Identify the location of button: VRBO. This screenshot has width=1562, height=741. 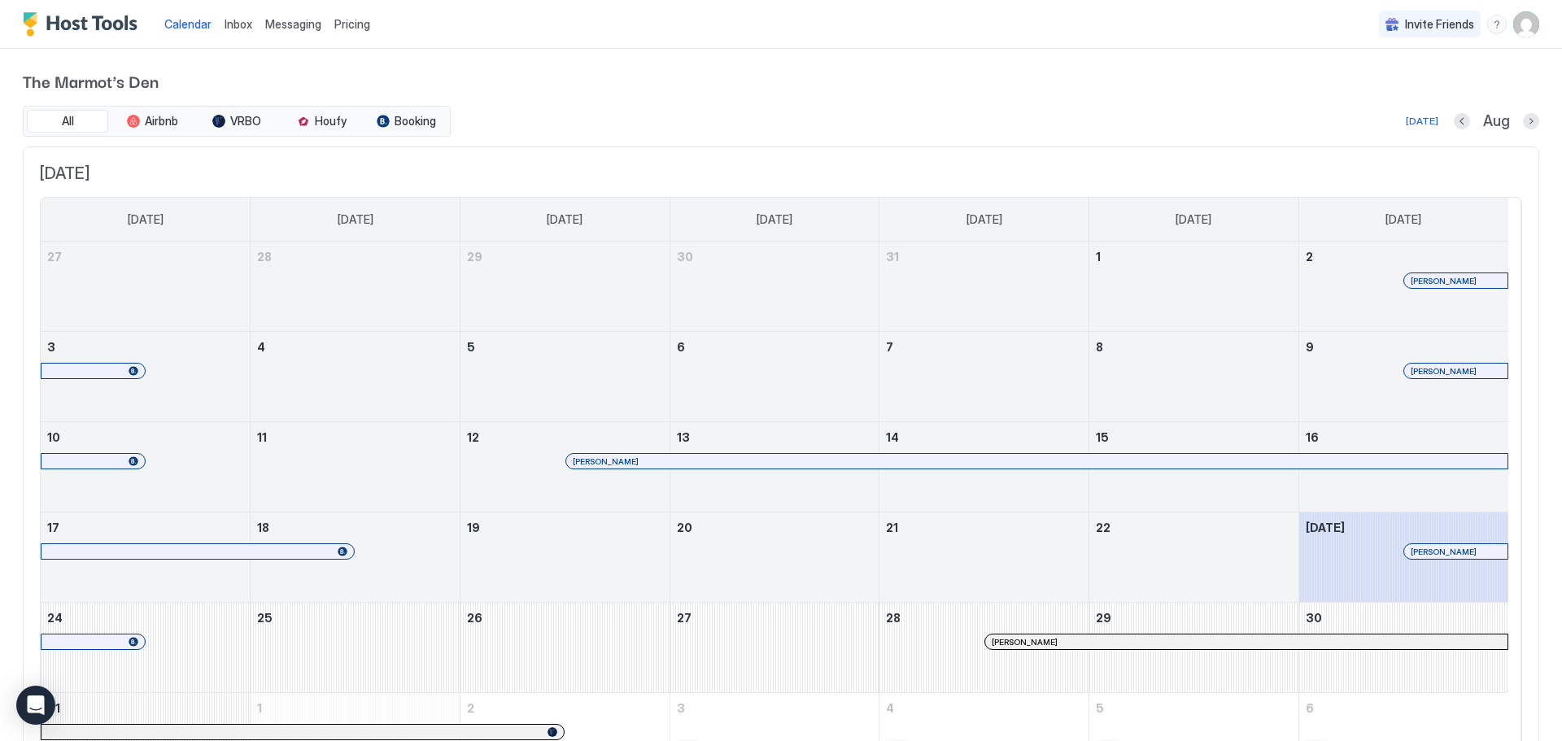
(237, 121).